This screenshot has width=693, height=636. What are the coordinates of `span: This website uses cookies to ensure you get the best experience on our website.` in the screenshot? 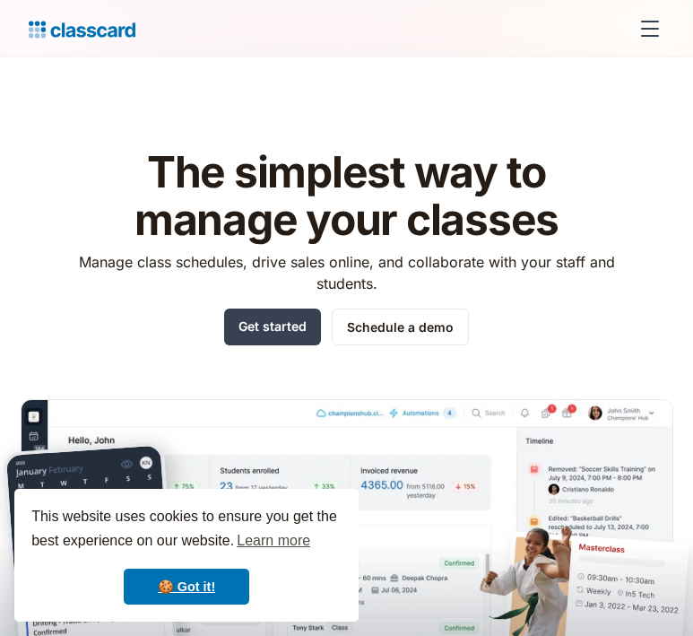 It's located at (187, 530).